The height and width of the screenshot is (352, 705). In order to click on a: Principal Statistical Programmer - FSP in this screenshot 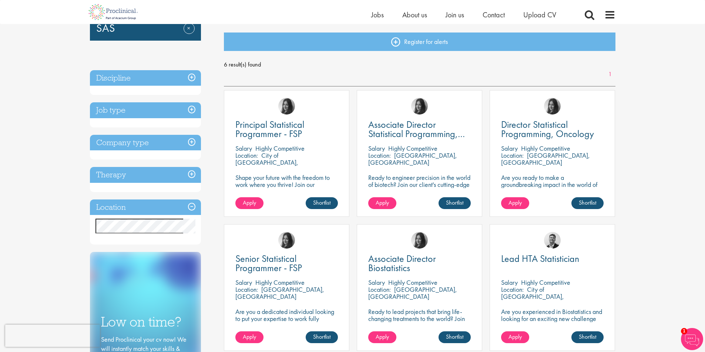, I will do `click(286, 129)`.